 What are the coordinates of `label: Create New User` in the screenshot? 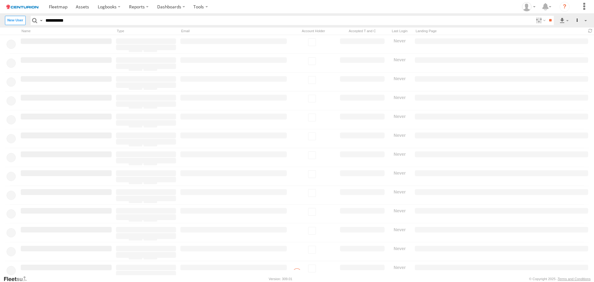 It's located at (15, 20).